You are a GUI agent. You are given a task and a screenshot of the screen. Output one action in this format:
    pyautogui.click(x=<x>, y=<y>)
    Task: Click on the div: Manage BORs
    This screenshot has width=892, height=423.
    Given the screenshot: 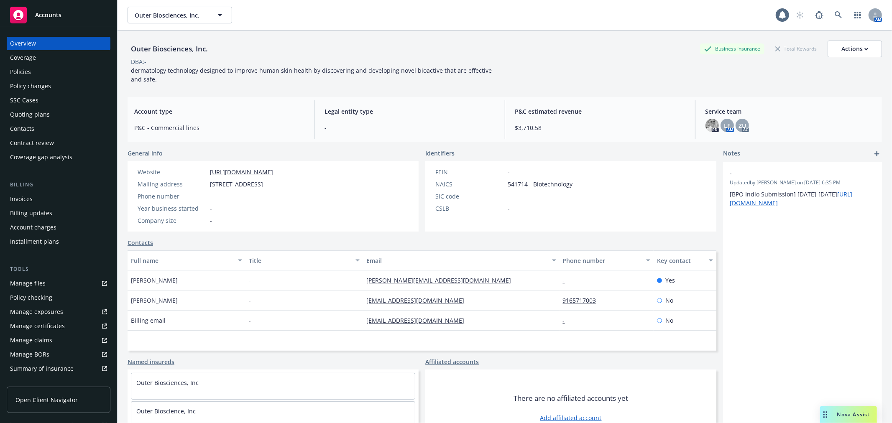 What is the action you would take?
    pyautogui.click(x=30, y=354)
    